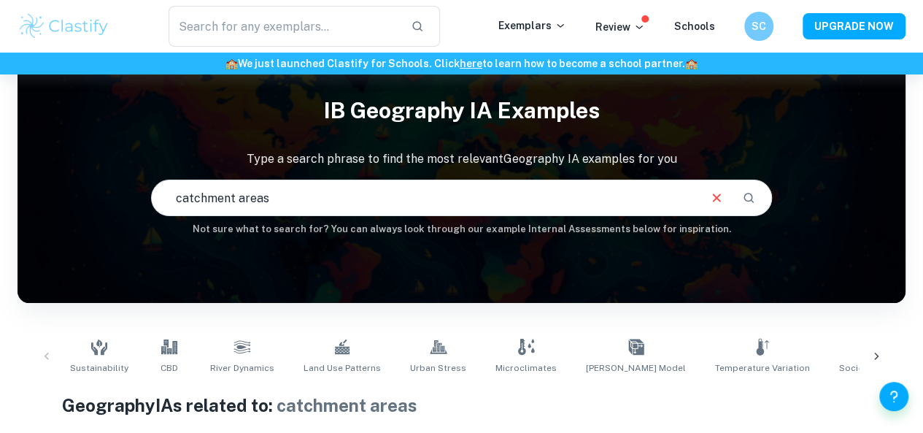  Describe the element at coordinates (347, 405) in the screenshot. I see `span: catchment areas` at that location.